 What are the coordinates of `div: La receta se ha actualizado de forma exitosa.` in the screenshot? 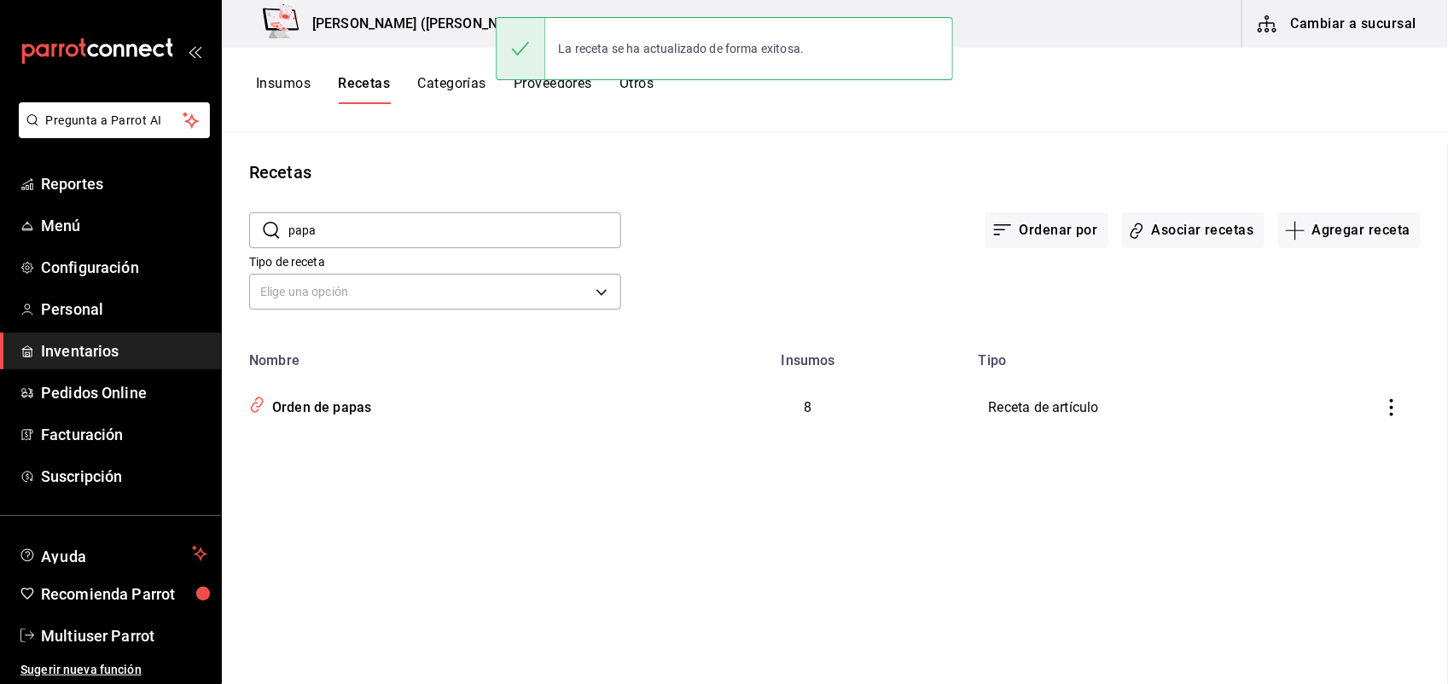 It's located at (682, 49).